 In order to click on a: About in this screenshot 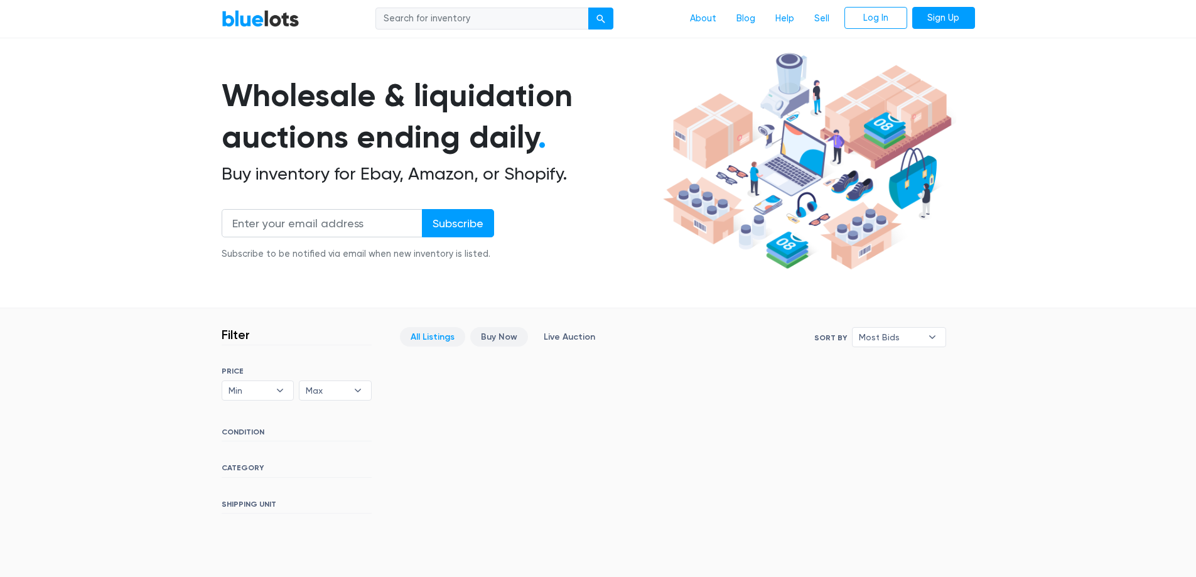, I will do `click(703, 19)`.